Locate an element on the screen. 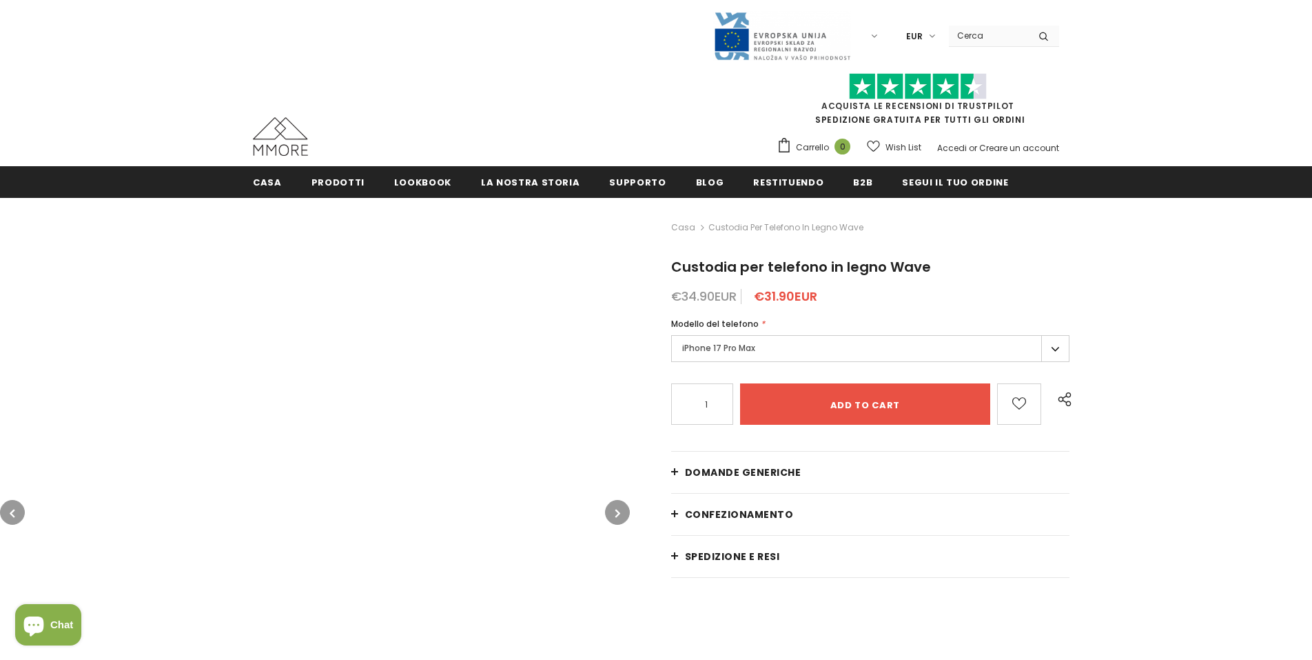 The width and height of the screenshot is (1312, 660). img: Javni Razpis is located at coordinates (782, 36).